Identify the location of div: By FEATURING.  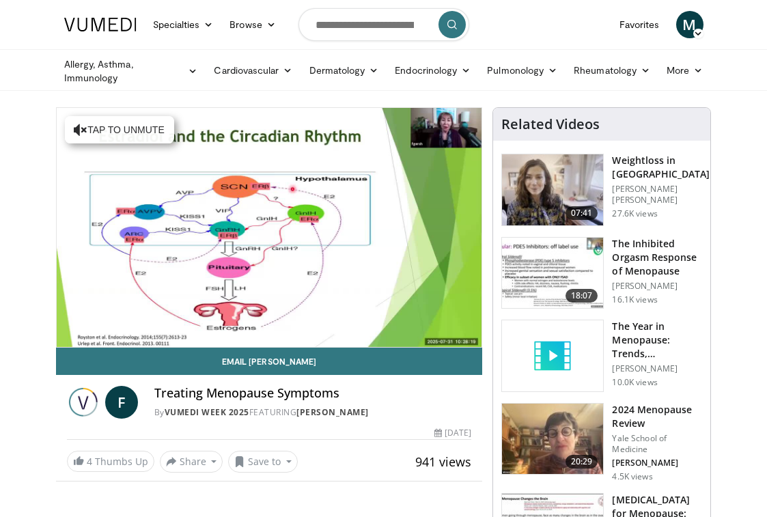
(313, 412).